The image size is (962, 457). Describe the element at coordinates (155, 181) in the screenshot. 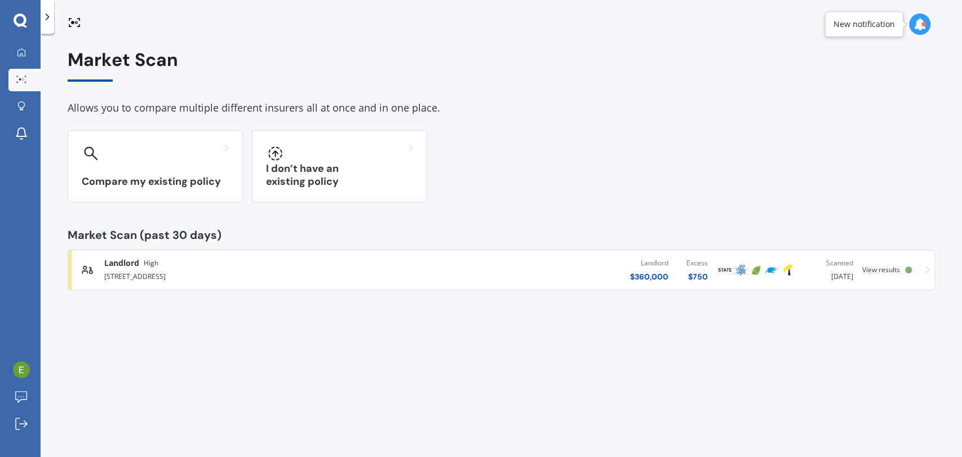

I see `h3: Compare my existing policy` at that location.